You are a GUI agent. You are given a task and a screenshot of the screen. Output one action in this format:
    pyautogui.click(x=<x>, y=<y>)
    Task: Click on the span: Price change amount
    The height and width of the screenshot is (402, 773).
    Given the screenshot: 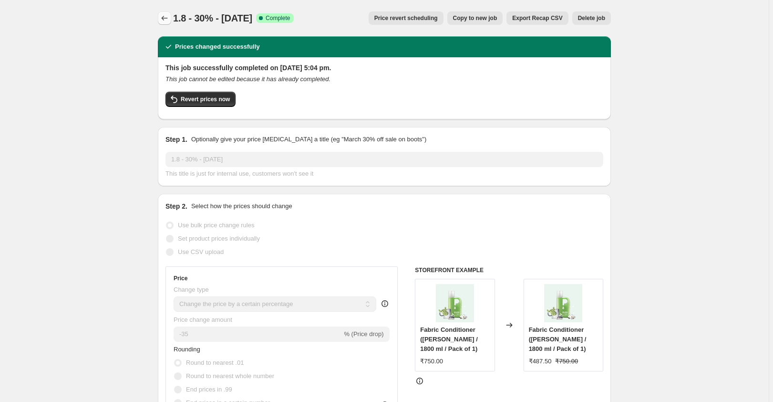 What is the action you would take?
    pyautogui.click(x=203, y=319)
    